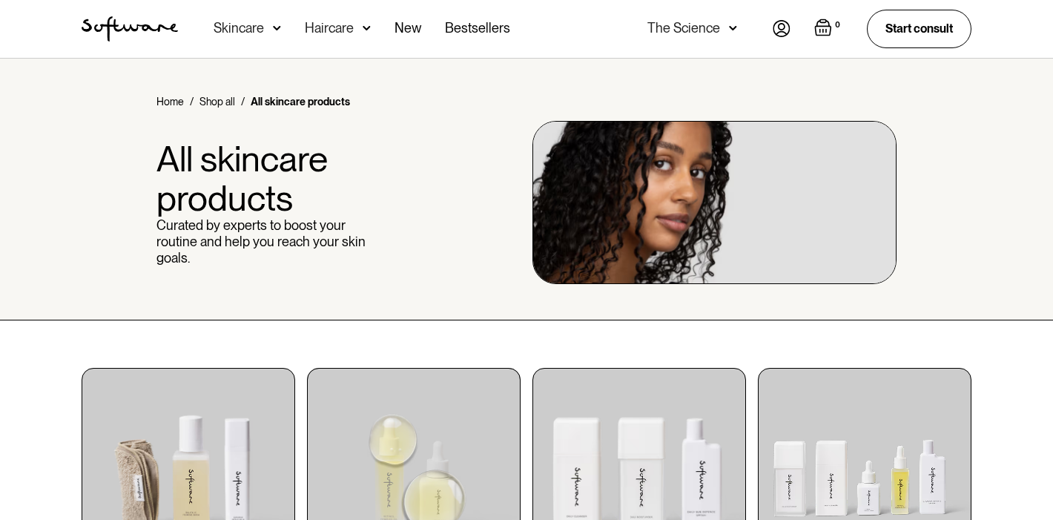  What do you see at coordinates (217, 102) in the screenshot?
I see `a: Shop all` at bounding box center [217, 102].